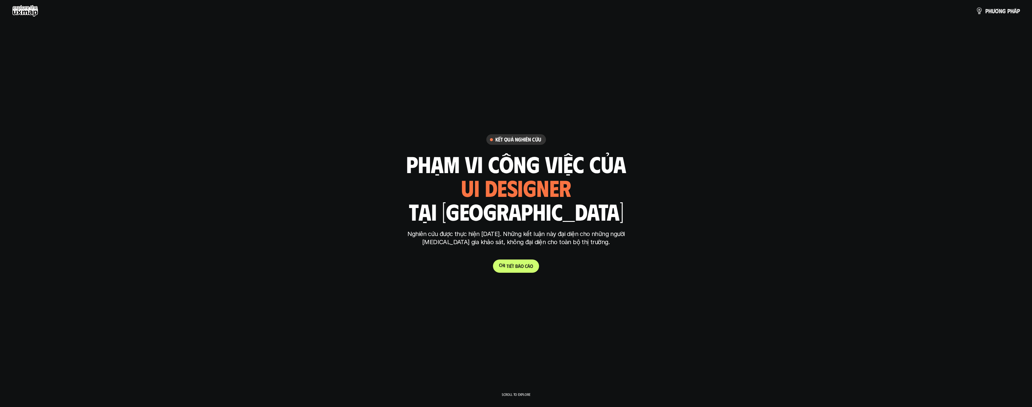 This screenshot has width=1032, height=407. I want to click on span: ế, so click(511, 266).